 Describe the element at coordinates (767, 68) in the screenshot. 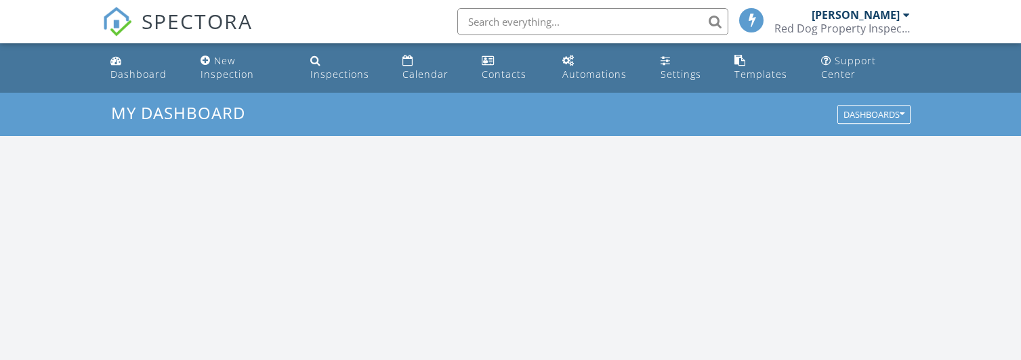

I see `a: Templates` at that location.